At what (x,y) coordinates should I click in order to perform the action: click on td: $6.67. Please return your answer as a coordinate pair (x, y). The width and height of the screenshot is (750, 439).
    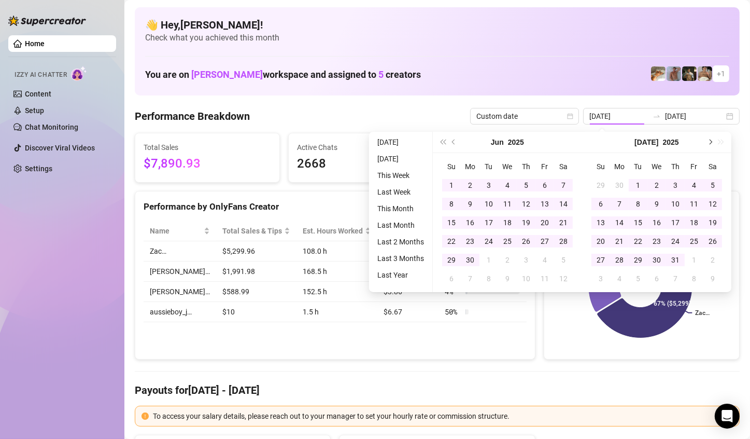
    Looking at the image, I should click on (408, 312).